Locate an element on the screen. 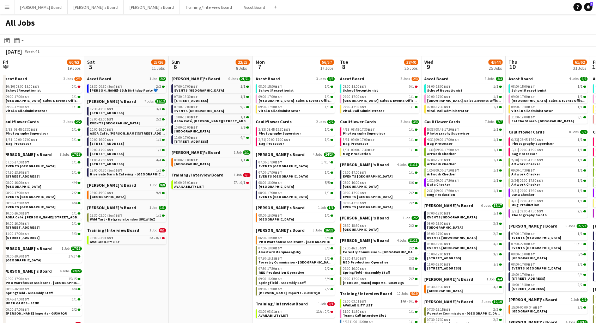  span: 2/3 is located at coordinates (78, 79).